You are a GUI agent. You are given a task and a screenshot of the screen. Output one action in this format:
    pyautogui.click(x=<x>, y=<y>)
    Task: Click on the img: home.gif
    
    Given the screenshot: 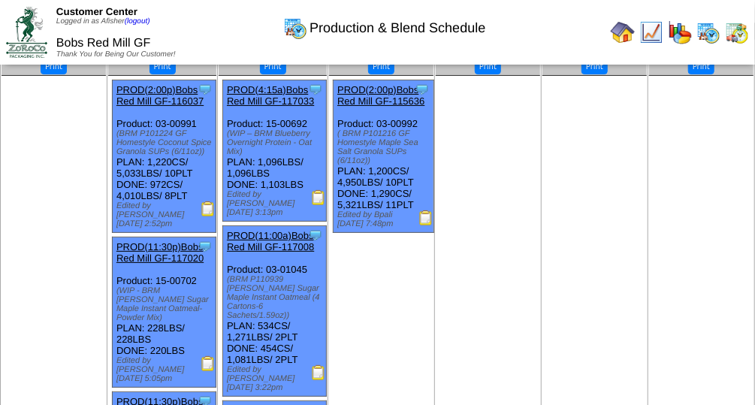 What is the action you would take?
    pyautogui.click(x=623, y=32)
    